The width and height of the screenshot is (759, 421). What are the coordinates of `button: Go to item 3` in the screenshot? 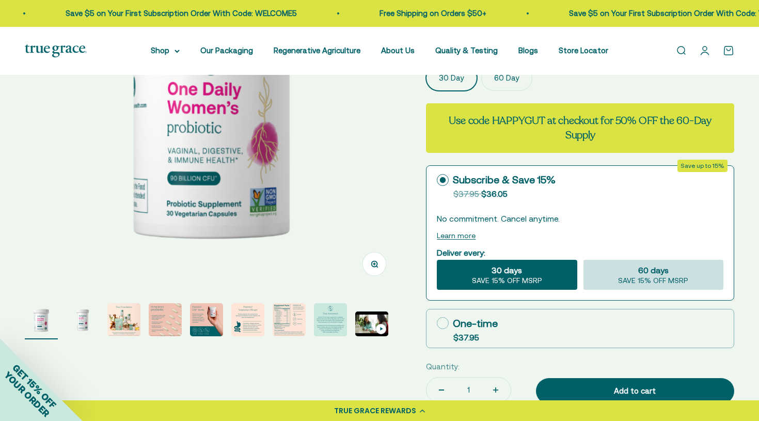 It's located at (124, 321).